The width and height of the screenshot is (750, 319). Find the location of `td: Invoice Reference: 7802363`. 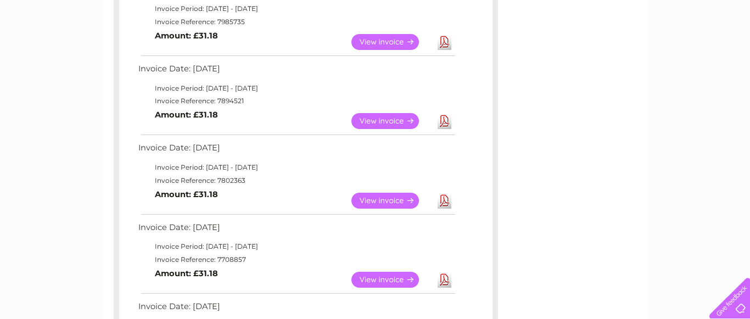

td: Invoice Reference: 7802363 is located at coordinates (296, 181).